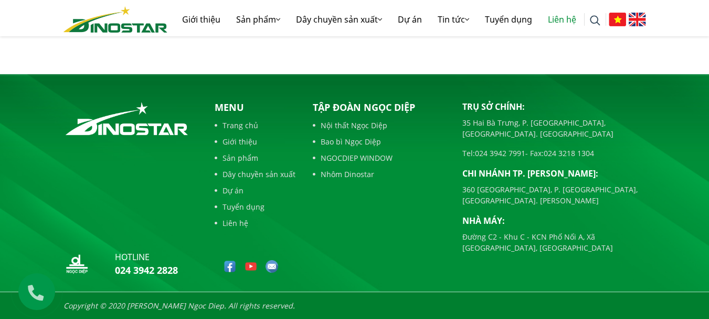 The width and height of the screenshot is (709, 319). Describe the element at coordinates (500, 153) in the screenshot. I see `a: 024 3942 7991` at that location.